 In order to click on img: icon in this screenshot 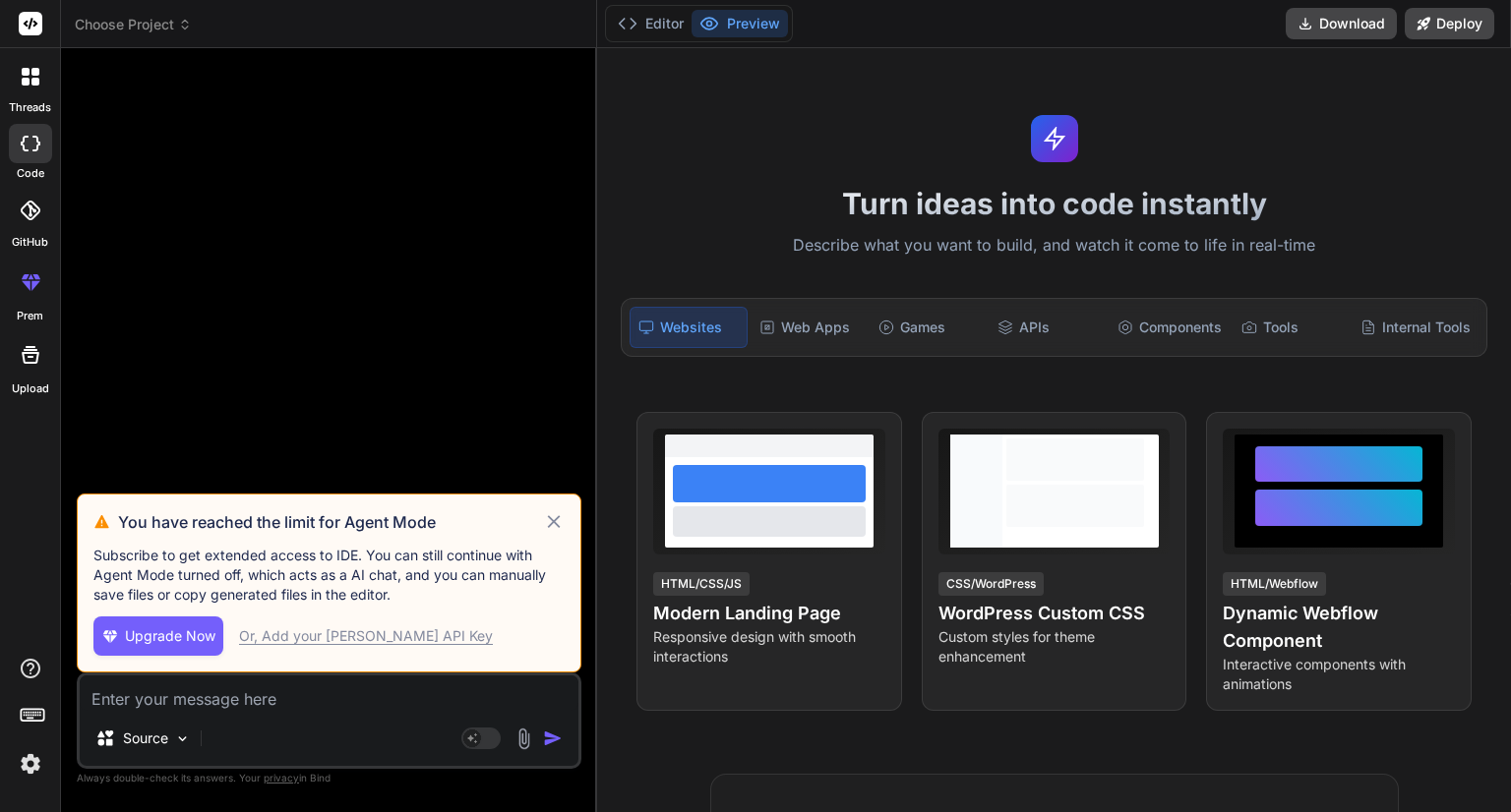, I will do `click(553, 739)`.